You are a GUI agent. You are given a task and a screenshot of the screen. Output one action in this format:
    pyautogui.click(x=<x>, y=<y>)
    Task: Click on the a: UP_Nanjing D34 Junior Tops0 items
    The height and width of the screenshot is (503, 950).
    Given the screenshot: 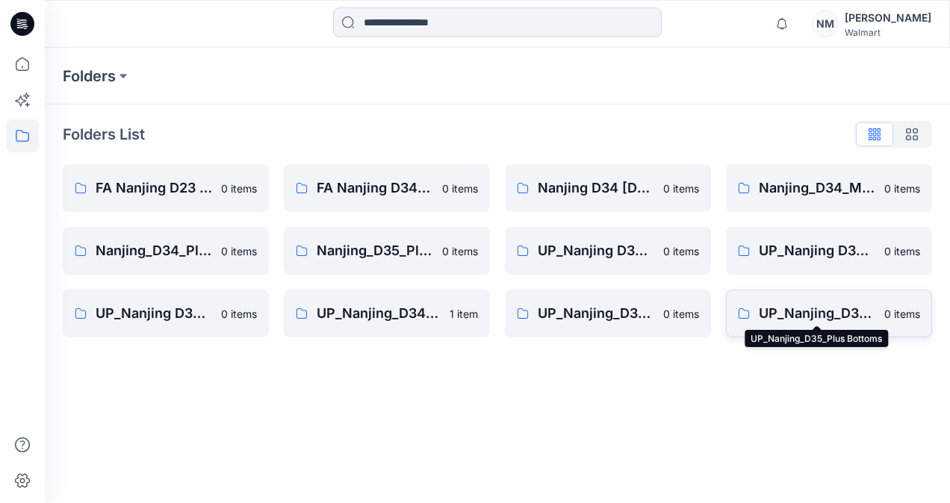 What is the action you would take?
    pyautogui.click(x=608, y=251)
    